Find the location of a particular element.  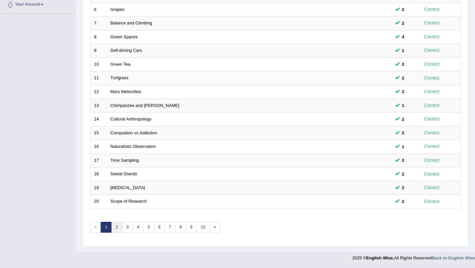

a: 7 is located at coordinates (170, 227).